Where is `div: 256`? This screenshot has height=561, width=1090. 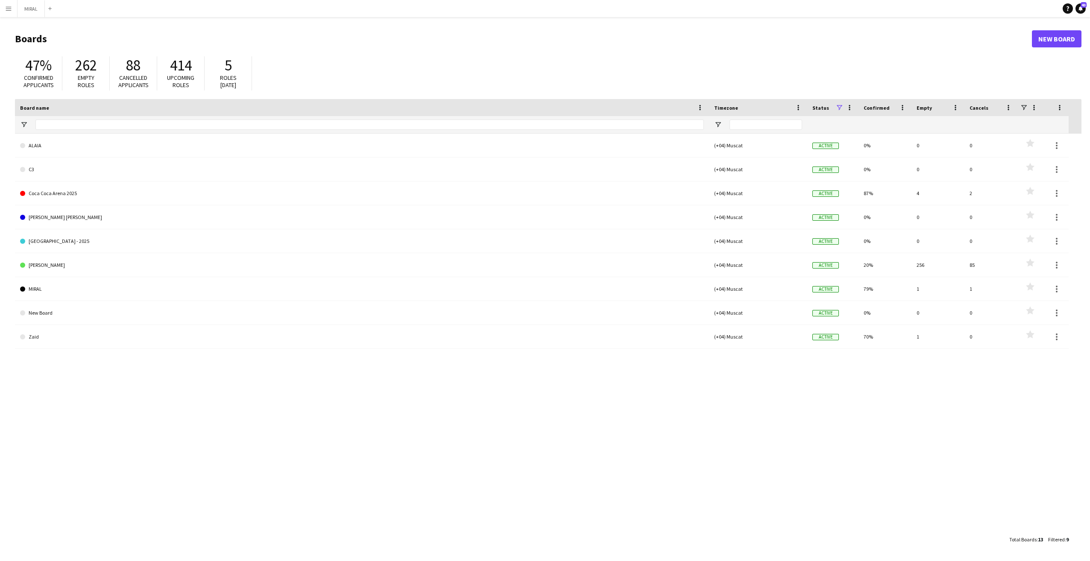
div: 256 is located at coordinates (938, 265).